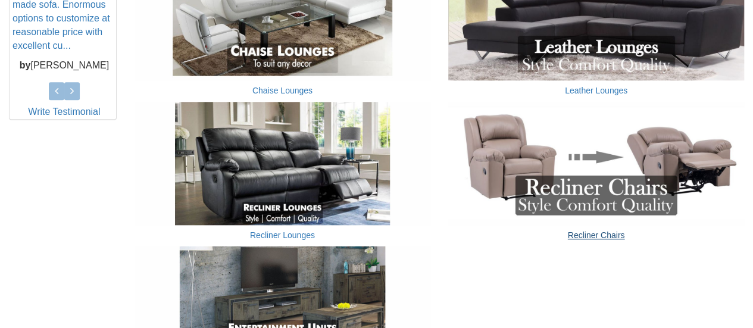 Image resolution: width=753 pixels, height=328 pixels. What do you see at coordinates (596, 163) in the screenshot?
I see `img: Recliner Chairs` at bounding box center [596, 163].